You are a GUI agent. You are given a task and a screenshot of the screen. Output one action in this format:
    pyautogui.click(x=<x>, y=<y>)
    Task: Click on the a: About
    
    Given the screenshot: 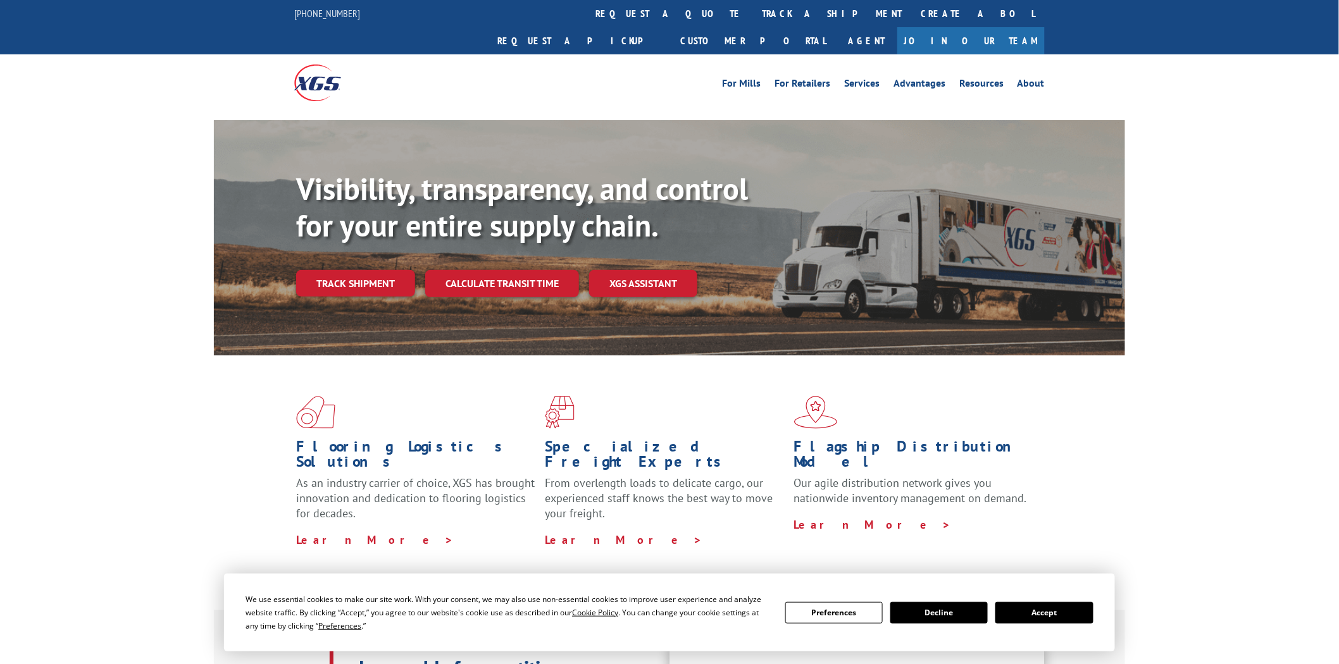 What is the action you would take?
    pyautogui.click(x=1031, y=85)
    